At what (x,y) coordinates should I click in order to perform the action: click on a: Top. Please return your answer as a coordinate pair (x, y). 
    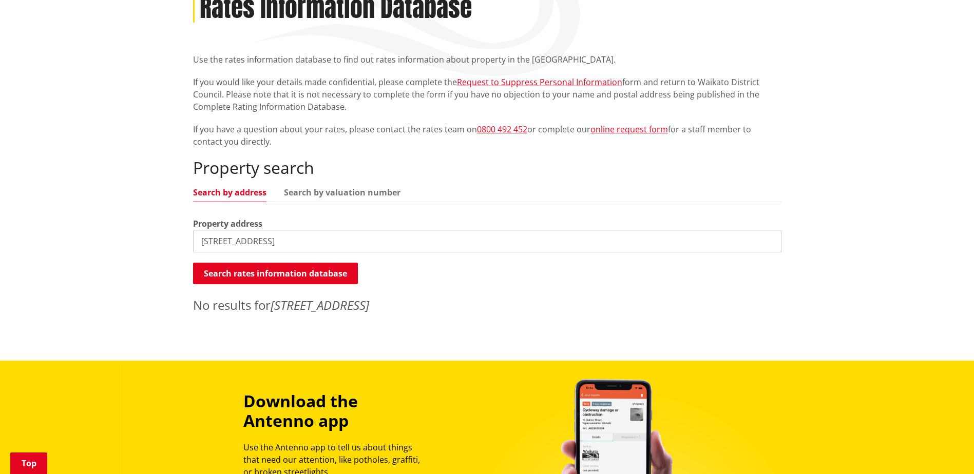
    Looking at the image, I should click on (29, 464).